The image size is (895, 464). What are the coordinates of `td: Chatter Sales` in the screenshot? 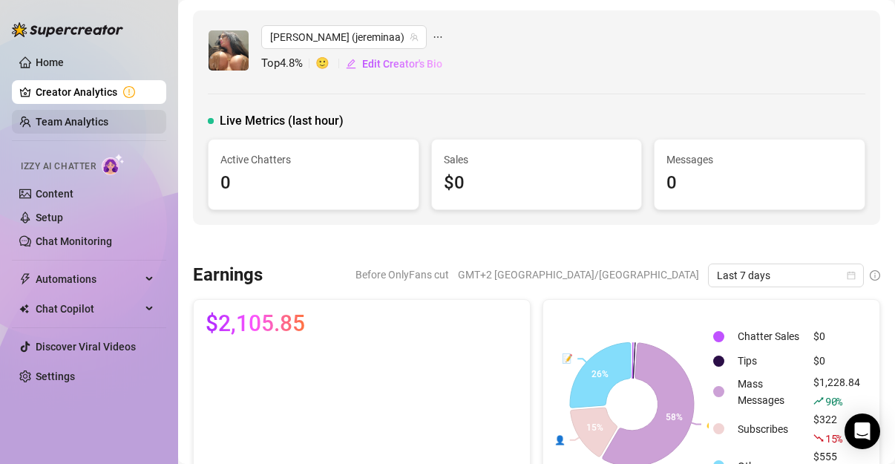 It's located at (769, 336).